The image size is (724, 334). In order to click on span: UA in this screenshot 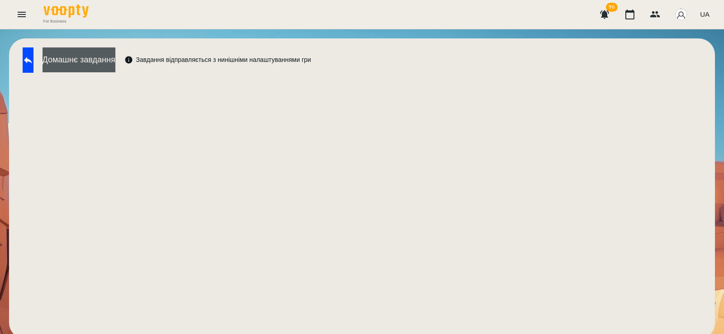, I will do `click(705, 14)`.